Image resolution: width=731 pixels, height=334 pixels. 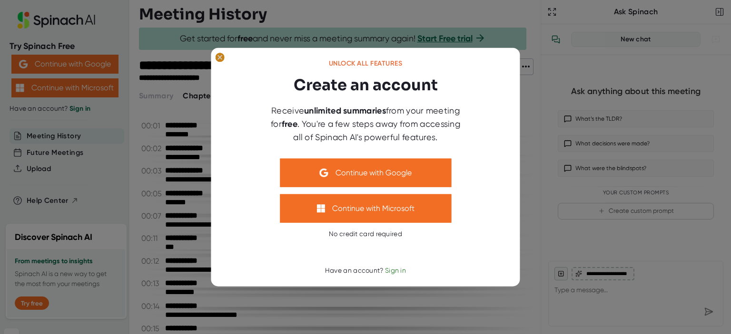 I want to click on h3: Create an account, so click(x=365, y=85).